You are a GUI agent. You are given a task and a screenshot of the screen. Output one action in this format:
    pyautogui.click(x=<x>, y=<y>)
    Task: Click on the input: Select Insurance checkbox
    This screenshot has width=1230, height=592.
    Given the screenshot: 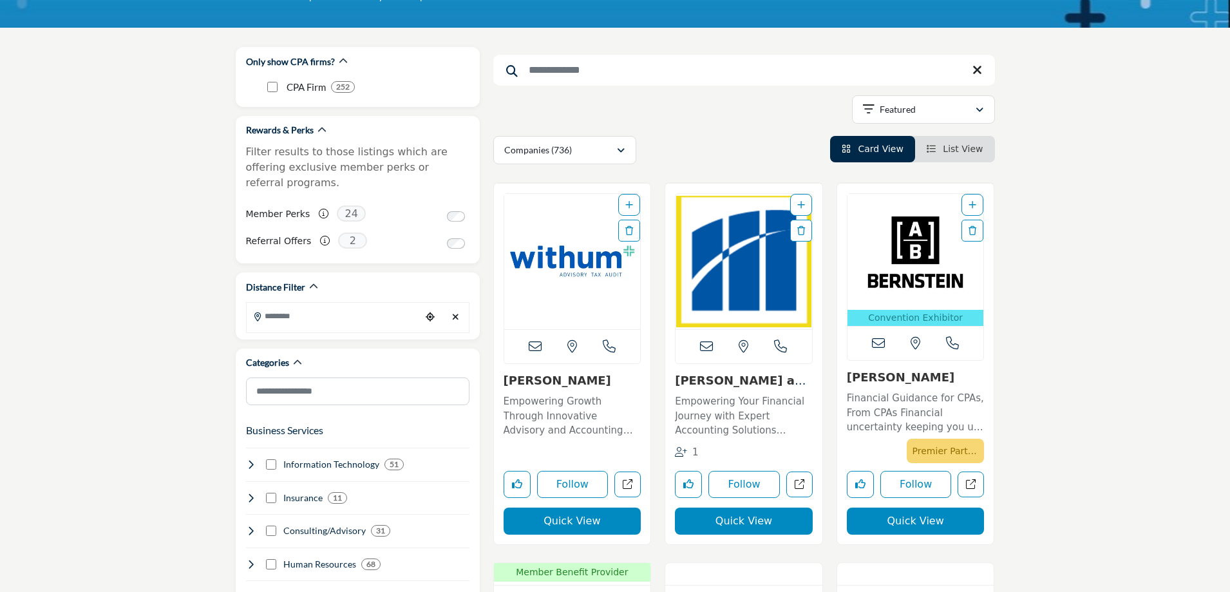 What is the action you would take?
    pyautogui.click(x=271, y=498)
    